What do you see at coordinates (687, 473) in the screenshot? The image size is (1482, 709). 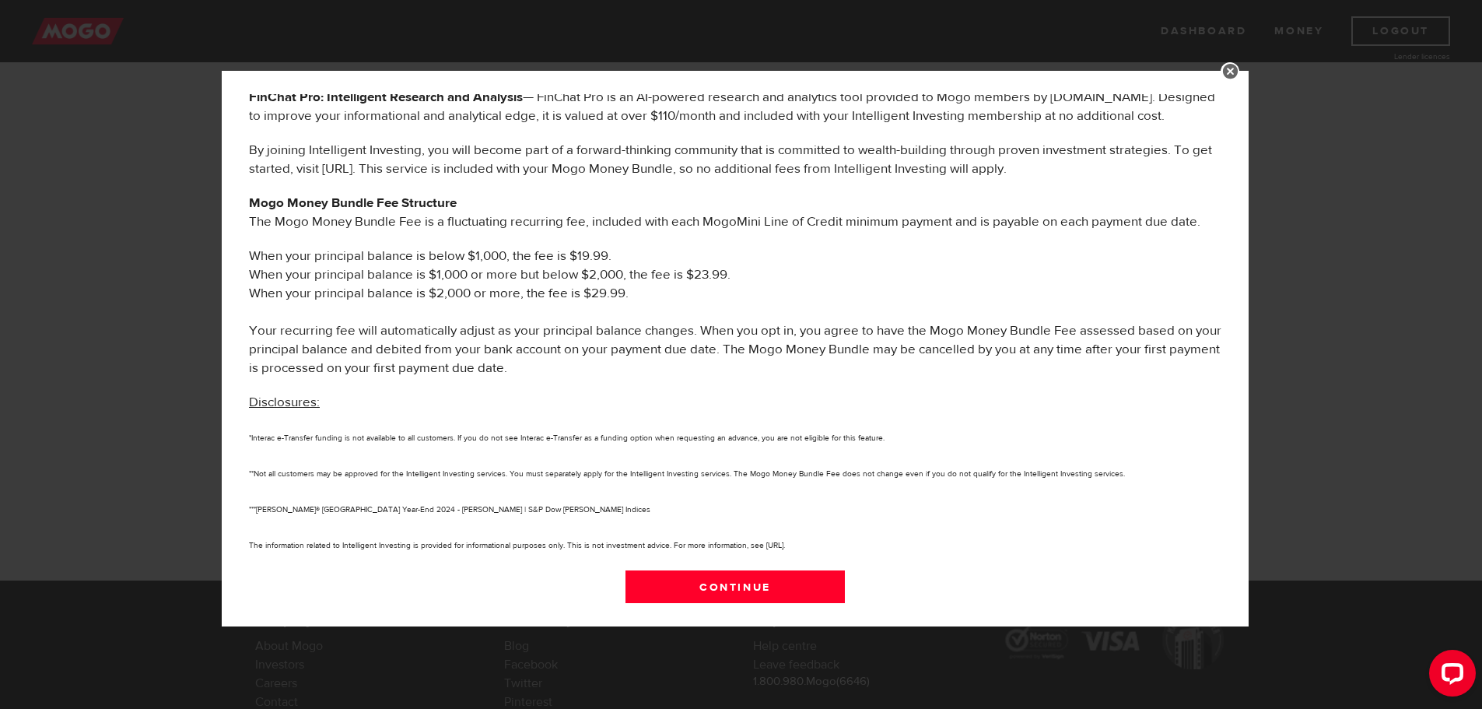 I see `small: **Not all customers may be approved for the Intelligent Investing services. You must separately a...` at bounding box center [687, 473].